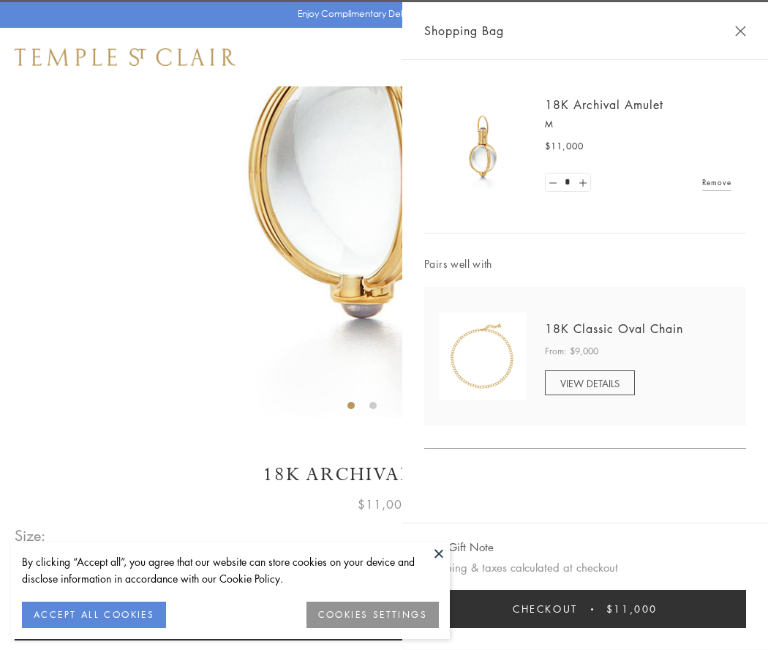  Describe the element at coordinates (585, 609) in the screenshot. I see `button: Checkout $11,000` at that location.